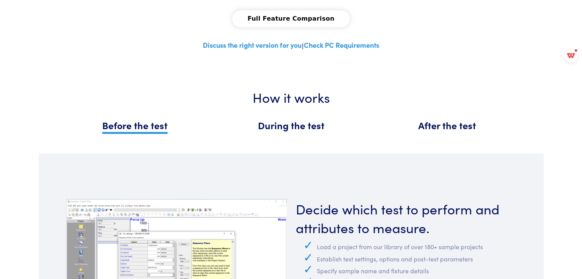 The width and height of the screenshot is (582, 279). Describe the element at coordinates (406, 218) in the screenshot. I see `h3: Decide which test to perform and attributes to measure.` at that location.